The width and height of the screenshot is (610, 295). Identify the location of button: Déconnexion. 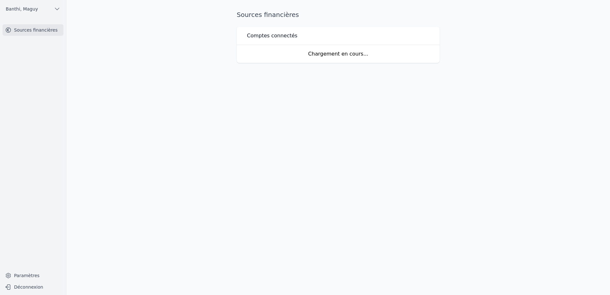
(33, 287).